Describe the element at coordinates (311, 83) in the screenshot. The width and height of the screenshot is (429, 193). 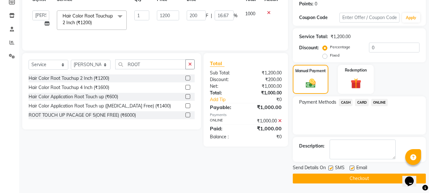
I see `img: _cash.svg` at that location.